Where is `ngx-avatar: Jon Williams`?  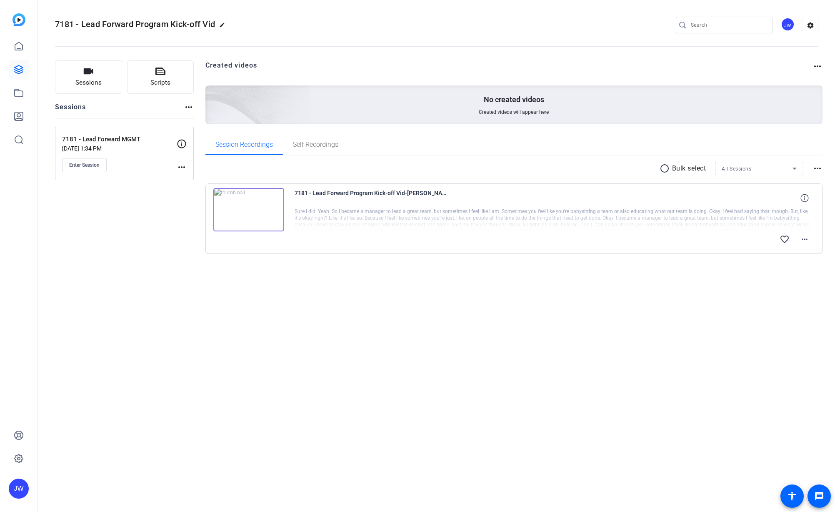 ngx-avatar: Jon Williams is located at coordinates (788, 25).